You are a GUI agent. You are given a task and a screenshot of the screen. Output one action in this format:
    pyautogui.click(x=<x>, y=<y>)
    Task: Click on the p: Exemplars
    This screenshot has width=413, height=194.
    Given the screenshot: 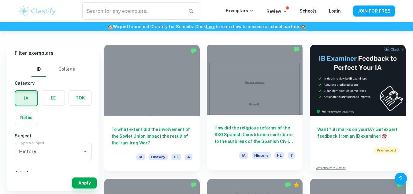 What is the action you would take?
    pyautogui.click(x=240, y=11)
    